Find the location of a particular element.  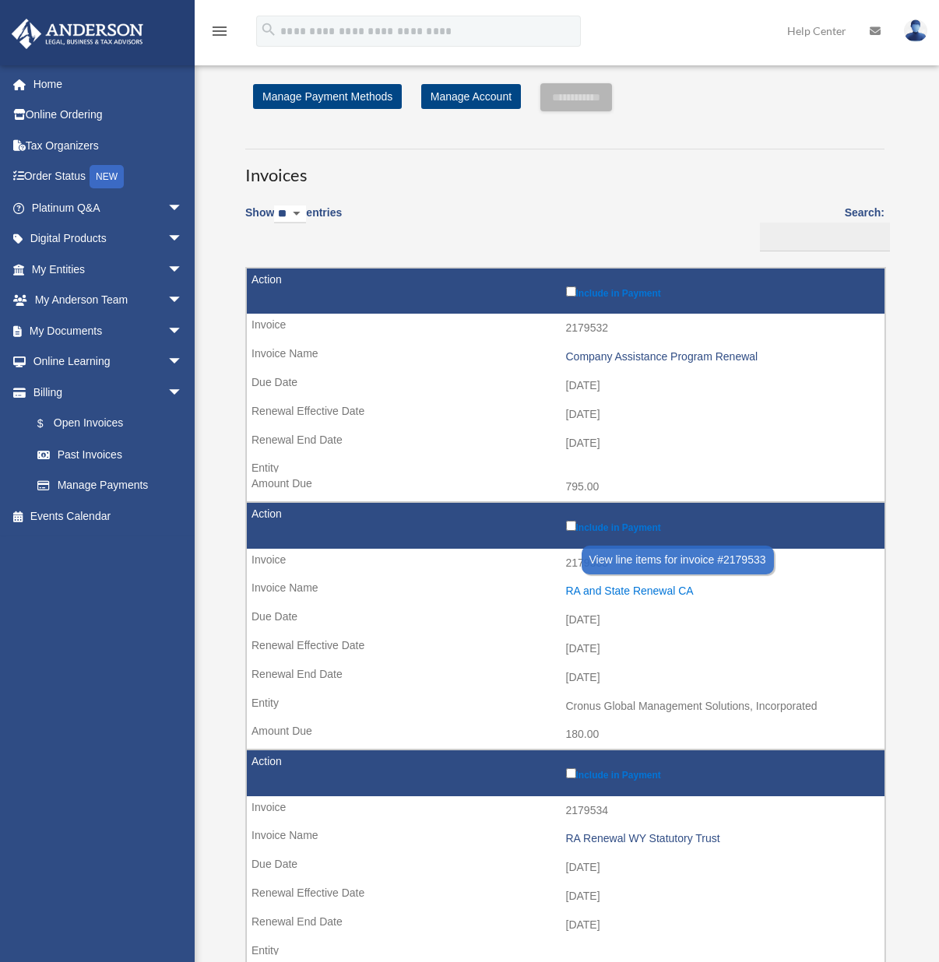

a: Platinum Q&Aarrow_drop_down is located at coordinates (108, 208).